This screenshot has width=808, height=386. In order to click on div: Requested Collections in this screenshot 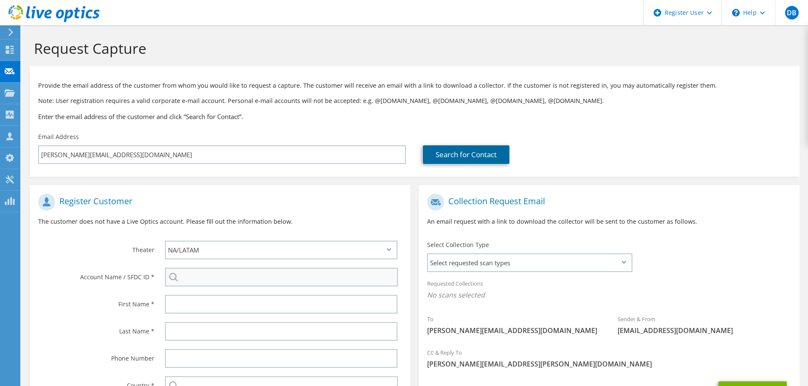, I will do `click(608, 290)`.